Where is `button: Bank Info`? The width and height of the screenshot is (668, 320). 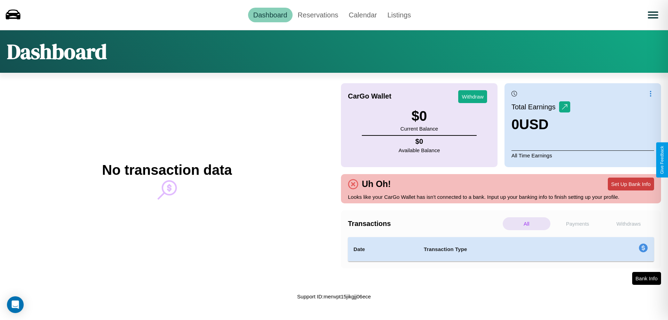
button: Bank Info is located at coordinates (646, 278).